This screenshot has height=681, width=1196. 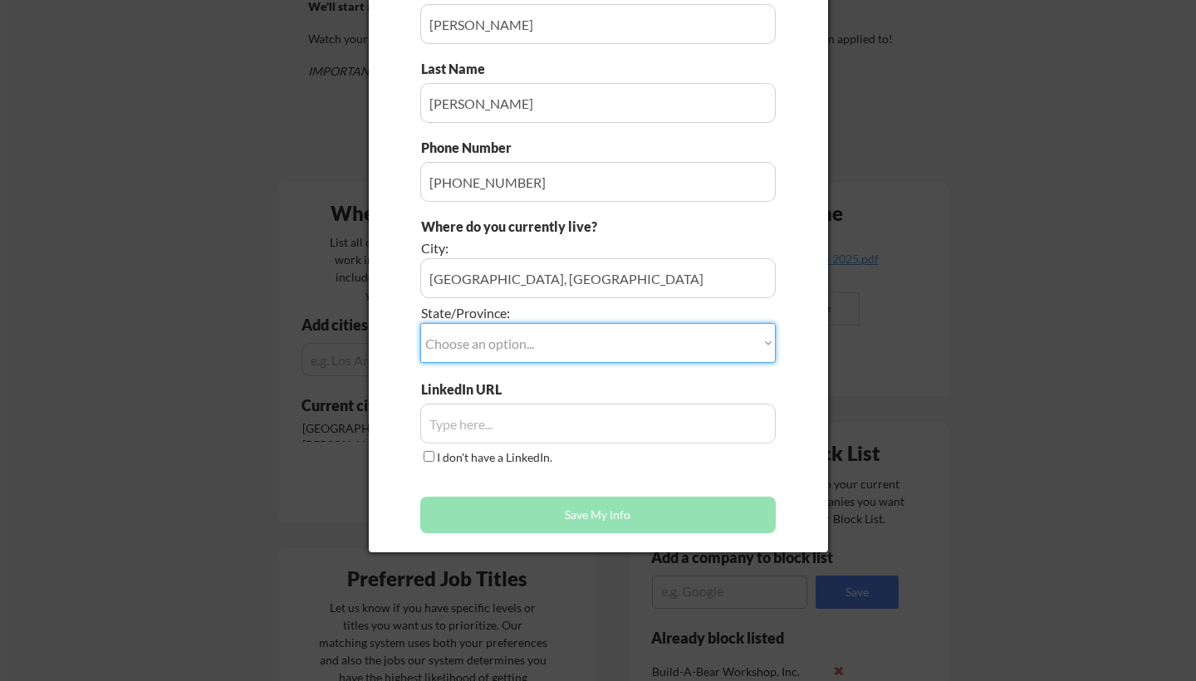 What do you see at coordinates (461, 69) in the screenshot?
I see `div: Last Name` at bounding box center [461, 69].